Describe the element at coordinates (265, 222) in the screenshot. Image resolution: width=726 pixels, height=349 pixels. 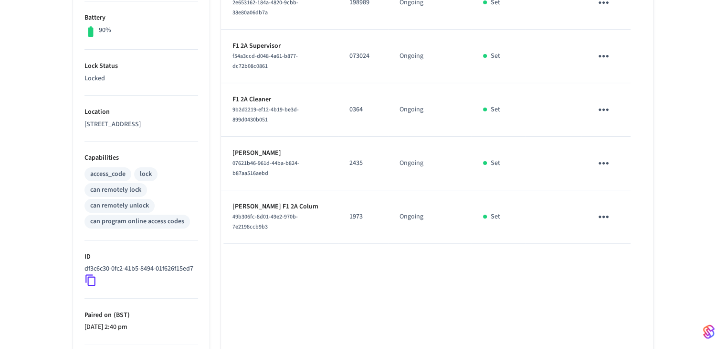
I see `span: 49b306fc-8d01-49e2-970b-7e2198ccb9b3` at that location.